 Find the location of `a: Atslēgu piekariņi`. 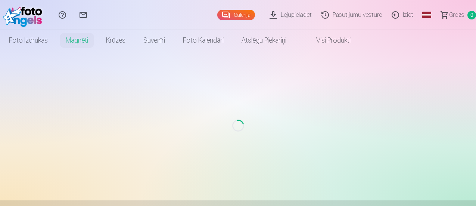

a: Atslēgu piekariņi is located at coordinates (264, 40).